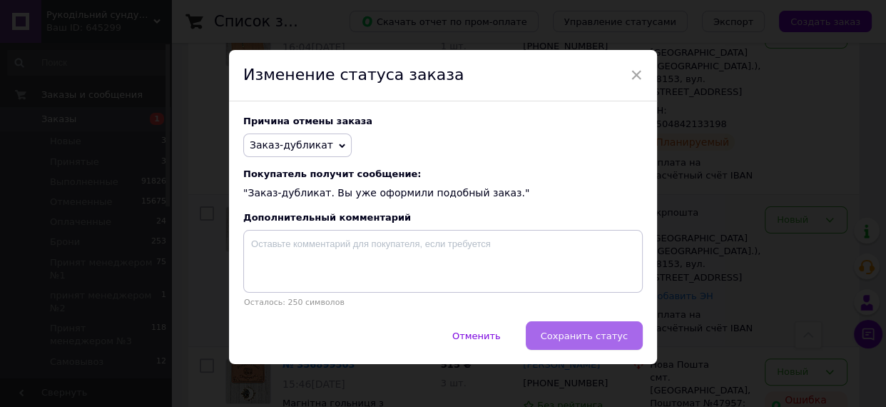 This screenshot has height=407, width=886. Describe the element at coordinates (584, 335) in the screenshot. I see `button: Сохранить статус` at that location.